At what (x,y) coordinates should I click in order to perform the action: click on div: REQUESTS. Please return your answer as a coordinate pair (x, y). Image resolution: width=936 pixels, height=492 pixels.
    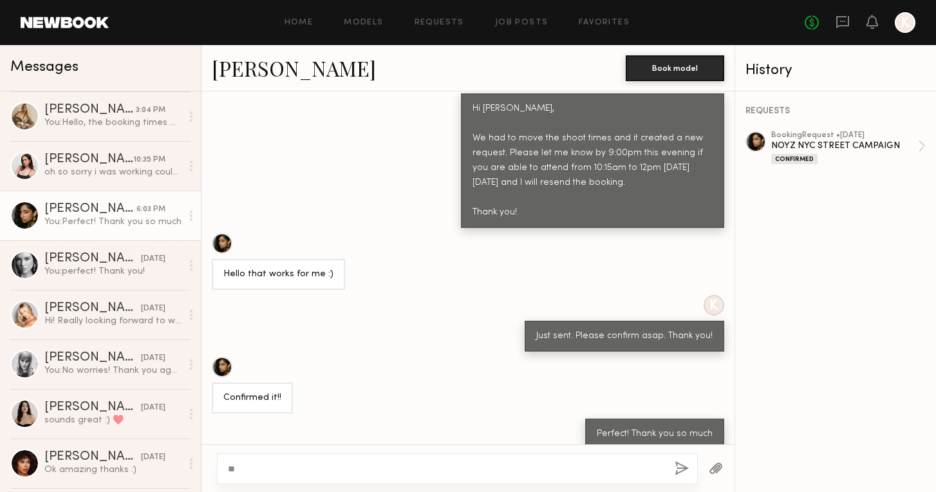
    Looking at the image, I should click on (836, 111).